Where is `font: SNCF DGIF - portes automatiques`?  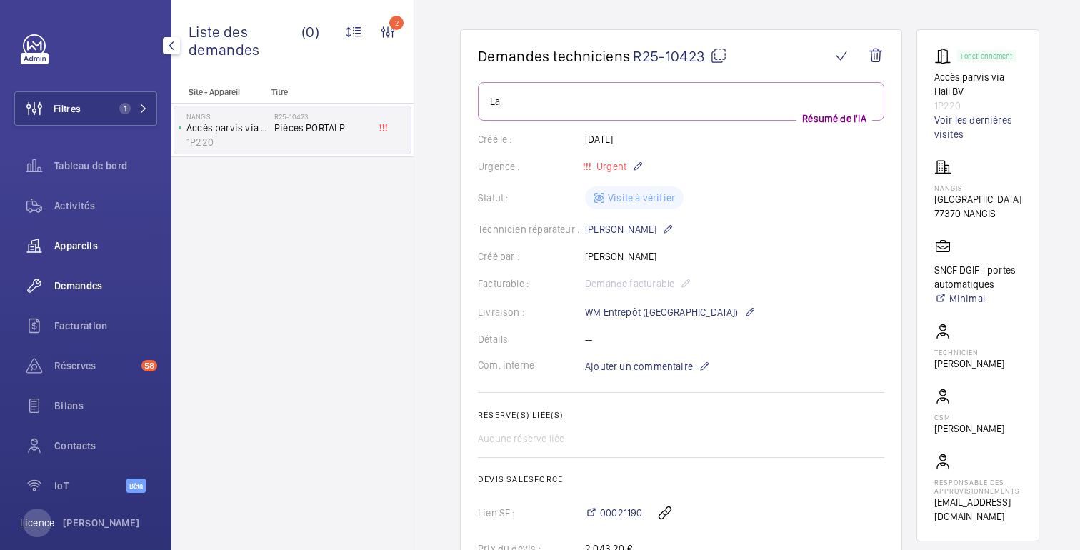 font: SNCF DGIF - portes automatiques is located at coordinates (975, 277).